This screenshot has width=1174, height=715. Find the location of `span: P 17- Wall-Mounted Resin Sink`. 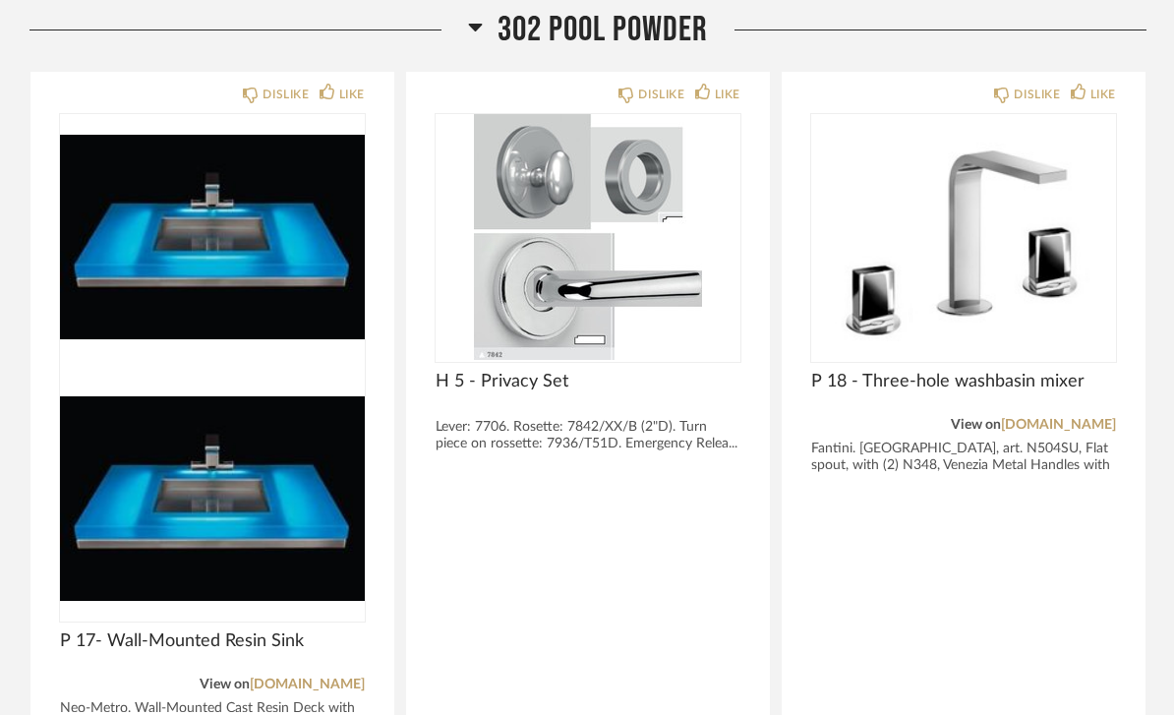

span: P 17- Wall-Mounted Resin Sink is located at coordinates (212, 641).